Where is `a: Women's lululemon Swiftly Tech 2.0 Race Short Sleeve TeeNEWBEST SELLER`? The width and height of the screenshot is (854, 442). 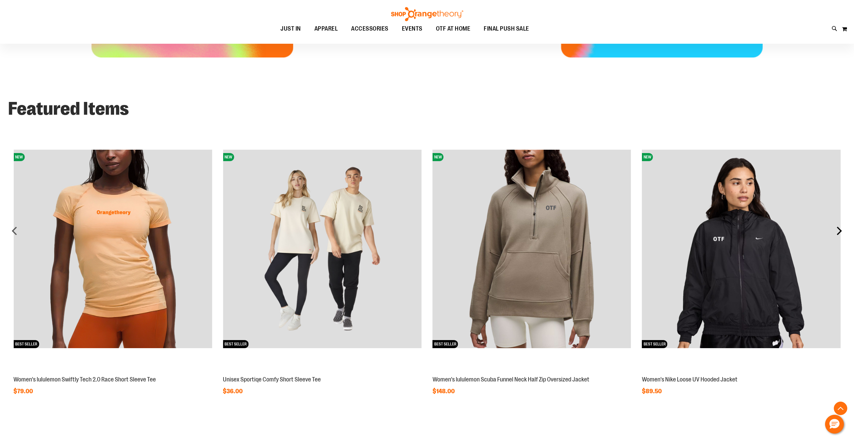 a: Women's lululemon Swiftly Tech 2.0 Race Short Sleeve TeeNEWBEST SELLER is located at coordinates (113, 372).